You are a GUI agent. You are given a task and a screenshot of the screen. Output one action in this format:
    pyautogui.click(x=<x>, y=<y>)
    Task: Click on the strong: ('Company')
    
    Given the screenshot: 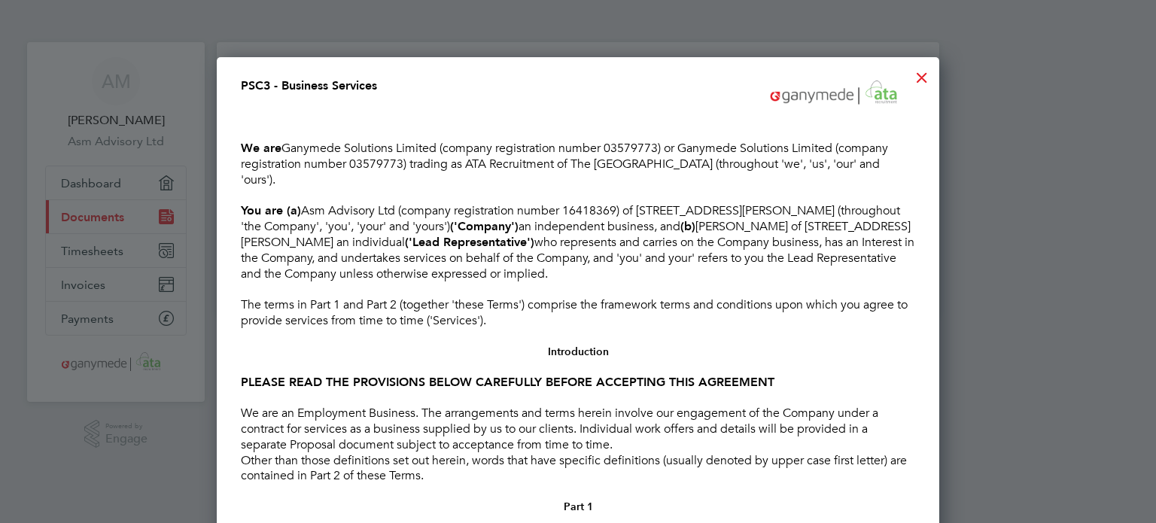 What is the action you would take?
    pyautogui.click(x=484, y=226)
    